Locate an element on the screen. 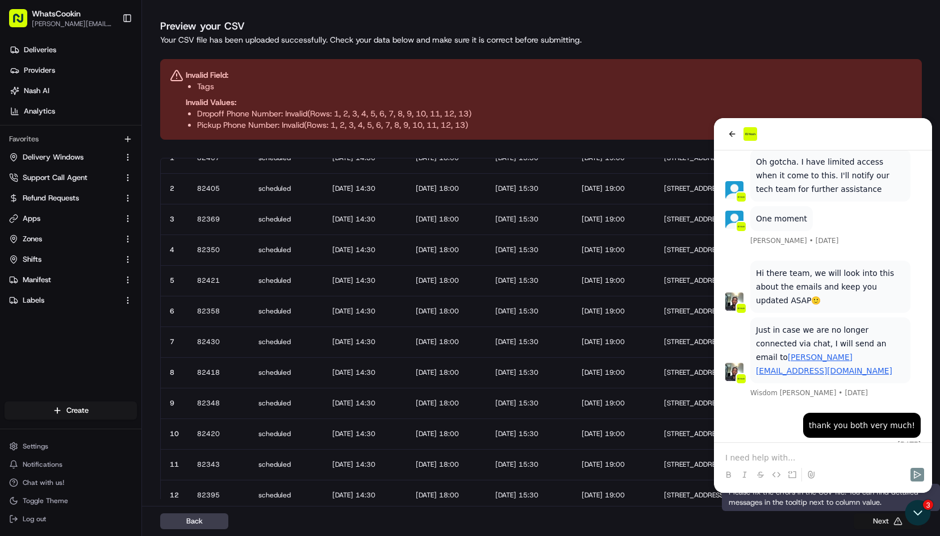  button: Refund Requests is located at coordinates (70, 198).